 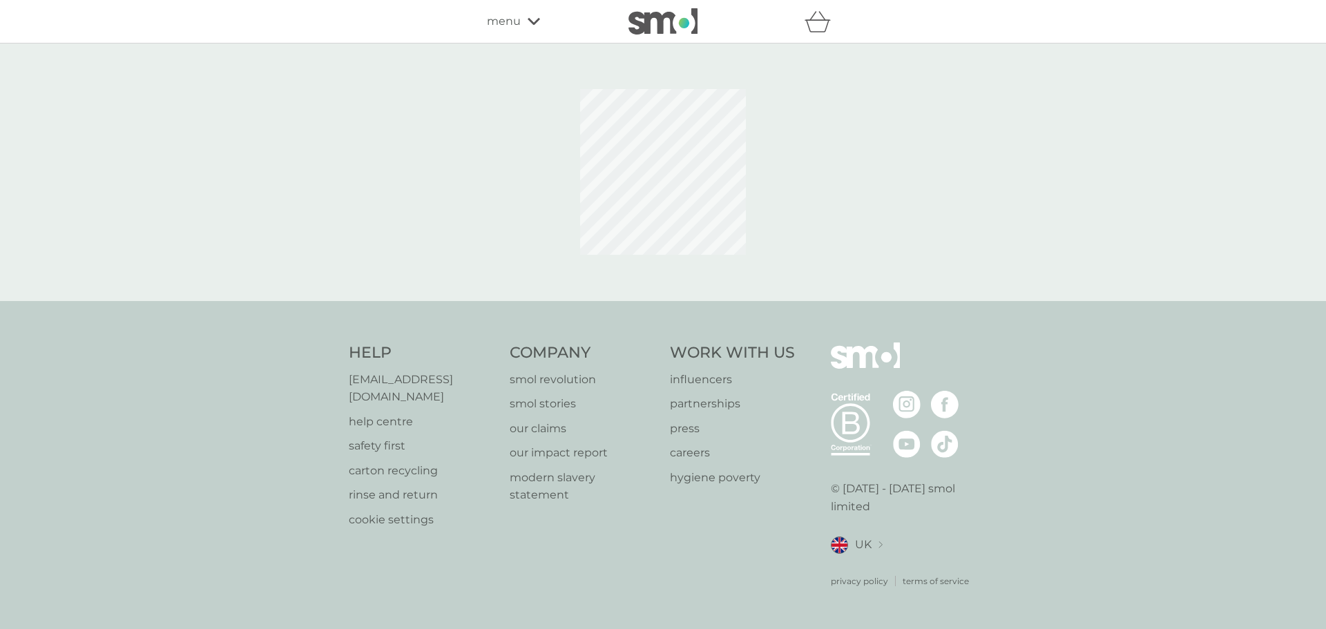 I want to click on p: our impact report, so click(x=583, y=453).